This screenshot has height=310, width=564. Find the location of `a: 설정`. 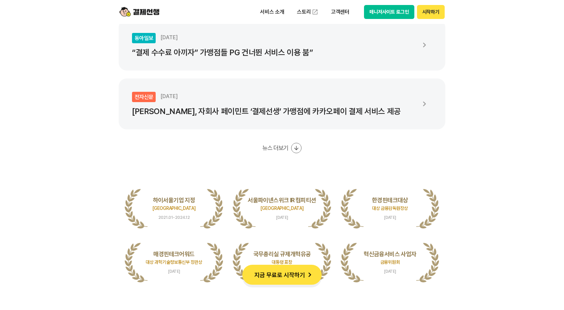

a: 설정 is located at coordinates (107, 220).